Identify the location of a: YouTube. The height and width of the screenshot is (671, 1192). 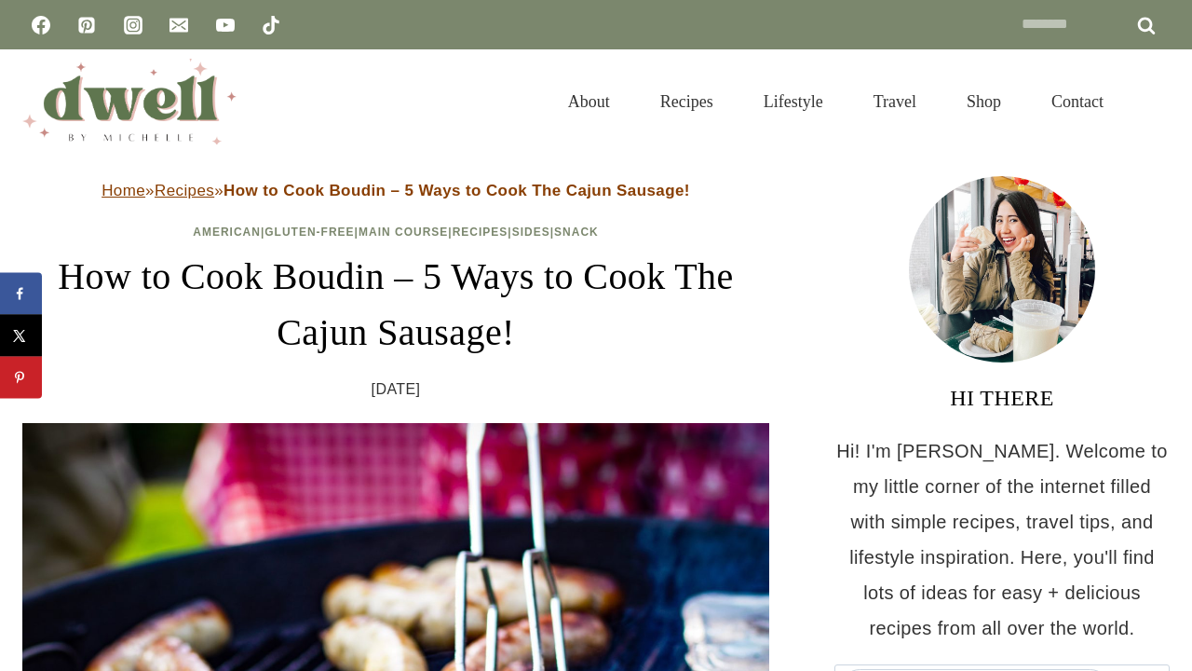
(225, 25).